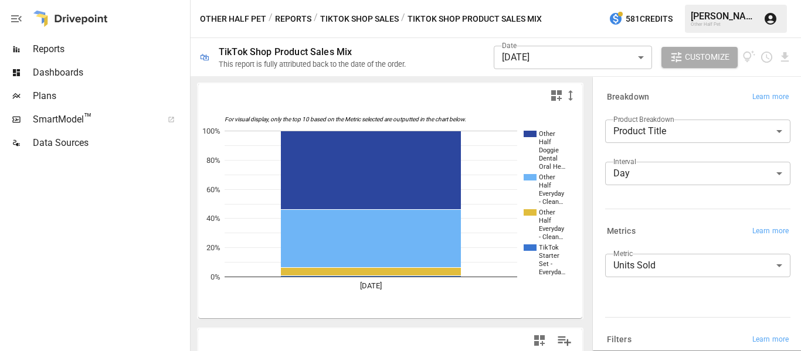 The image size is (801, 351). Describe the element at coordinates (213, 218) in the screenshot. I see `text: 40%` at that location.